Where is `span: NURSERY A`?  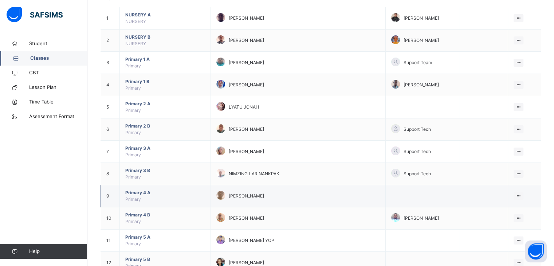
span: NURSERY A is located at coordinates (165, 15).